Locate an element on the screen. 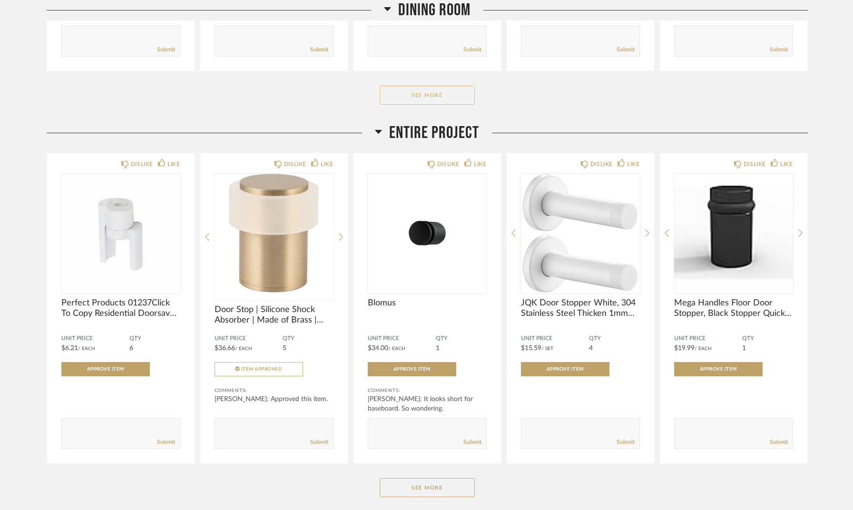  span: 6 is located at coordinates (131, 348).